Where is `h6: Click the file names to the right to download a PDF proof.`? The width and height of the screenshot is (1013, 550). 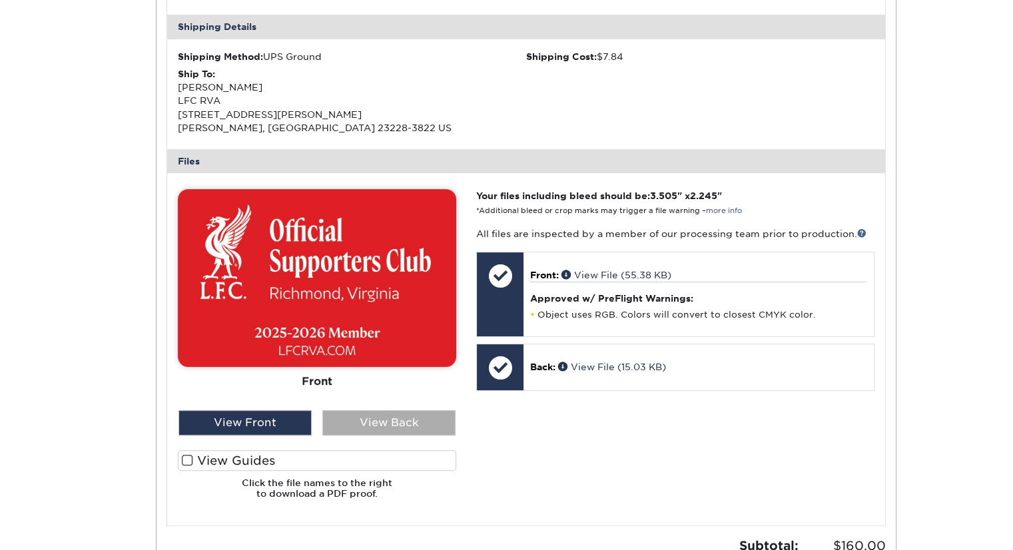 h6: Click the file names to the right to download a PDF proof. is located at coordinates (317, 494).